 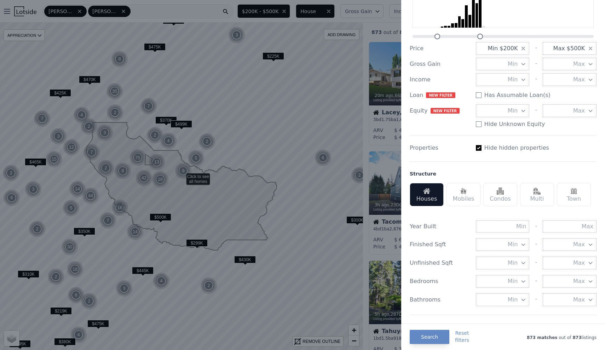 What do you see at coordinates (533, 337) in the screenshot?
I see `div: out of listings` at bounding box center [533, 337].